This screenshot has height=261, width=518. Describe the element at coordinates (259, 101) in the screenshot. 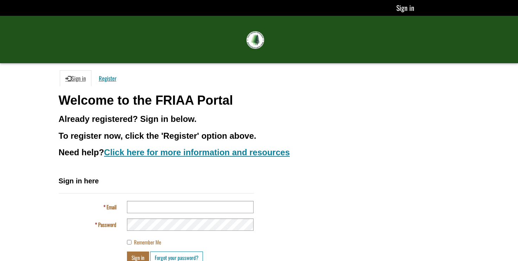

I see `h1: Welcome to the FRIAA Portal` at that location.